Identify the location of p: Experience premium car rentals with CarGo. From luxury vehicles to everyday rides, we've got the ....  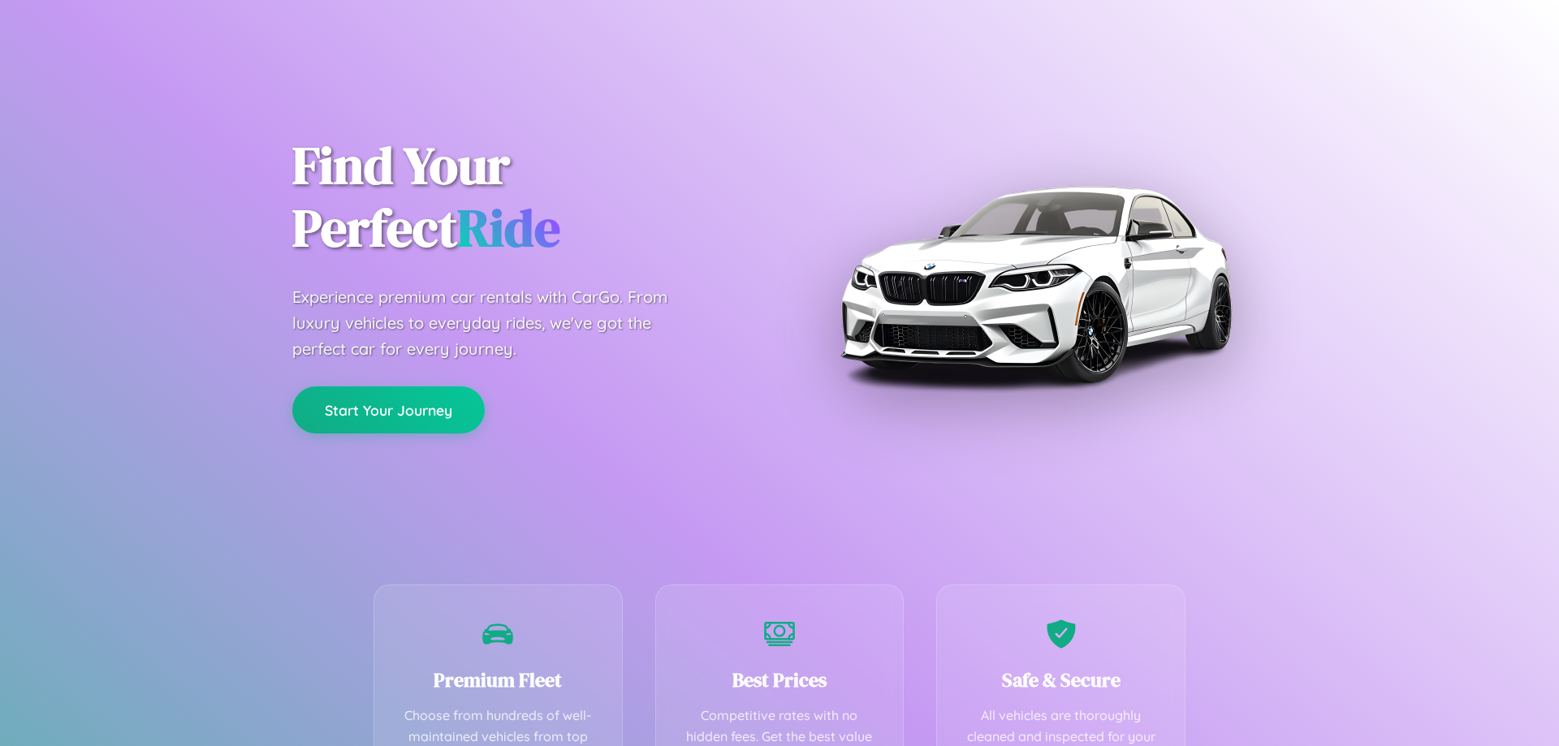
(495, 323).